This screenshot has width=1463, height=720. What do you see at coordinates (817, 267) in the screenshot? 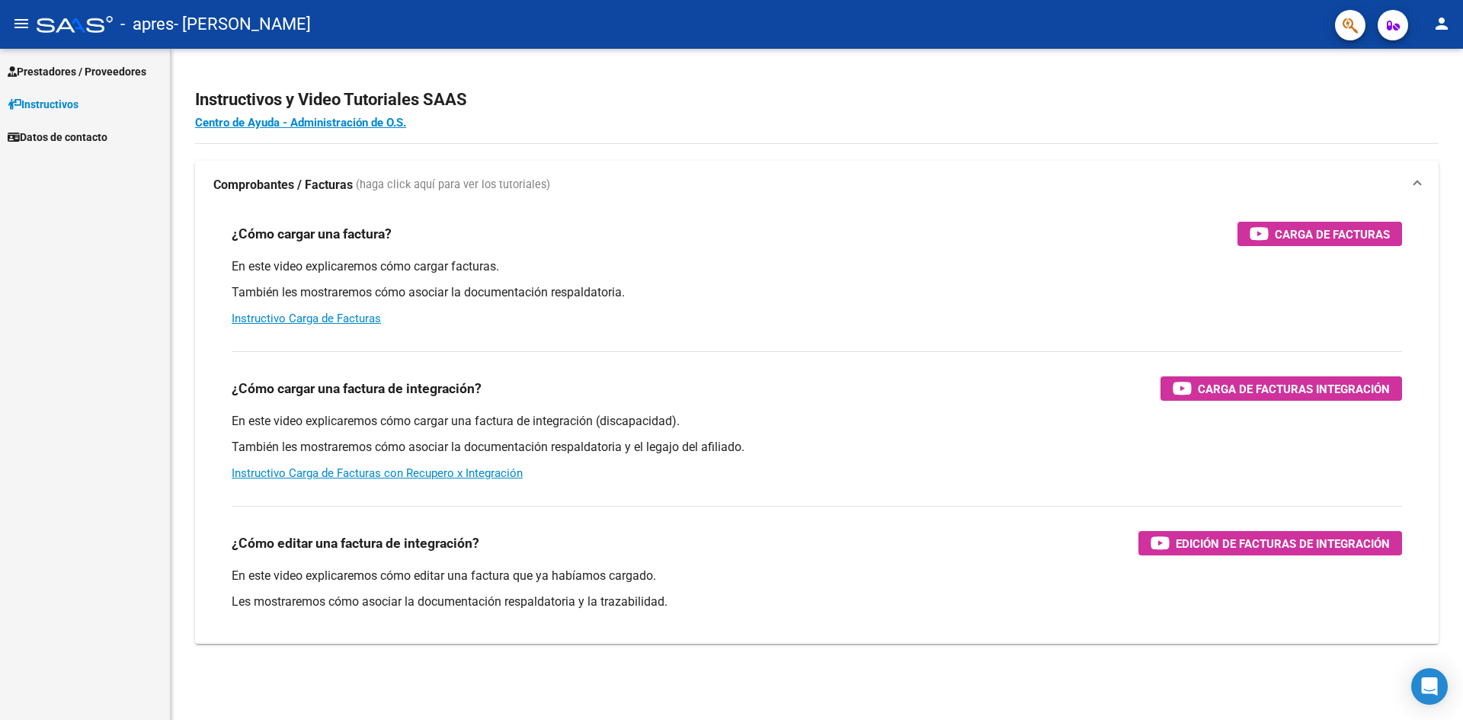
I see `p: En este video explicaremos cómo cargar facturas.` at bounding box center [817, 267].